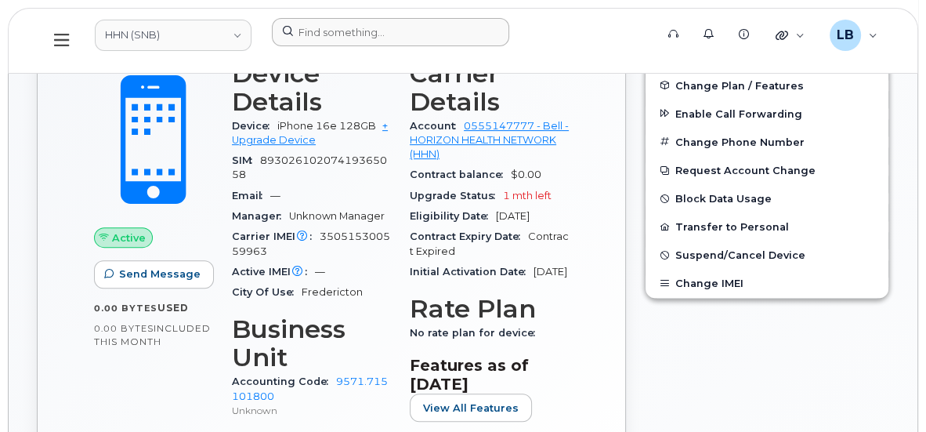  What do you see at coordinates (276, 236) in the screenshot?
I see `span: Carrier IMEI` at bounding box center [276, 236].